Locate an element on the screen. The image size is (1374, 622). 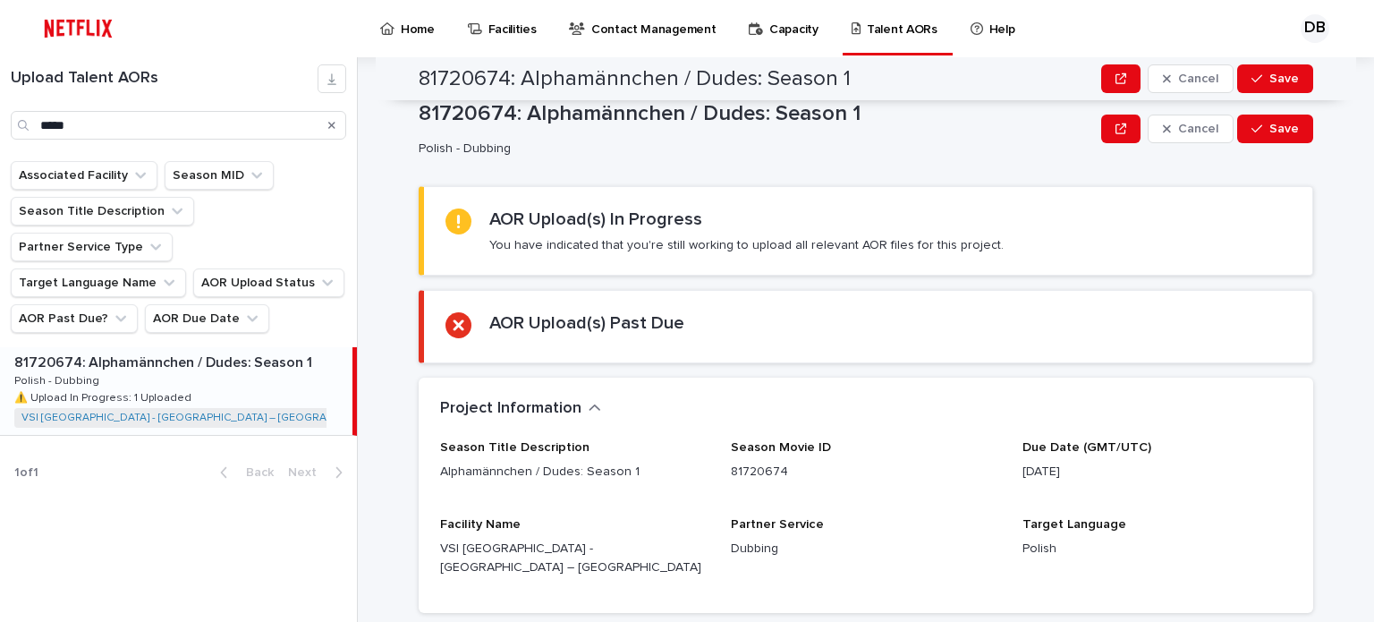
span: Partner Service is located at coordinates (777, 524).